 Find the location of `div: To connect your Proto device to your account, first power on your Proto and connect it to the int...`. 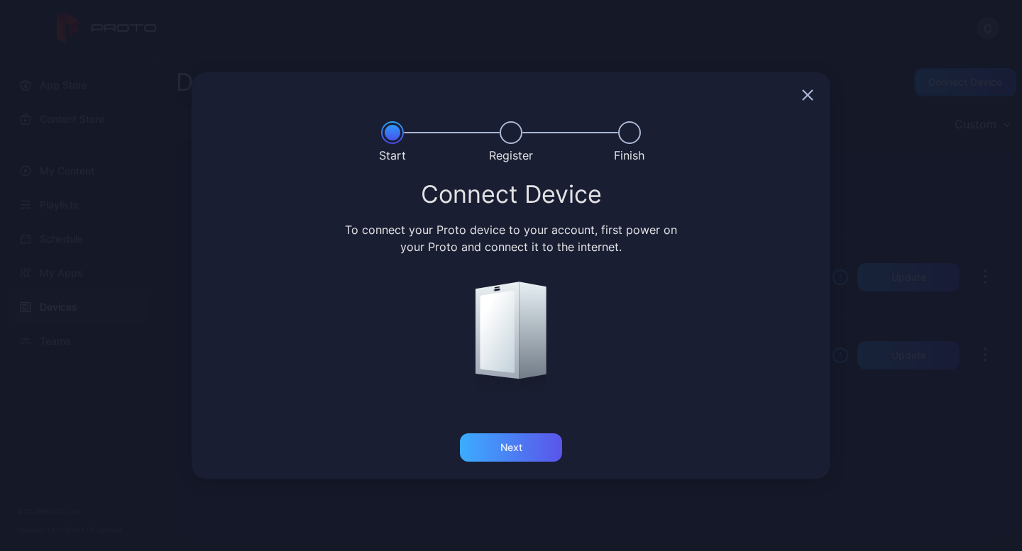

div: To connect your Proto device to your account, first power on your Proto and connect it to the int... is located at coordinates (511, 238).